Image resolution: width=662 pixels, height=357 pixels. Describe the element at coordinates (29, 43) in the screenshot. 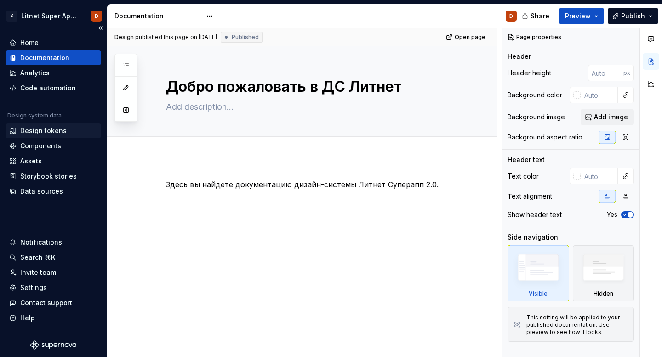

I see `div: Home` at that location.